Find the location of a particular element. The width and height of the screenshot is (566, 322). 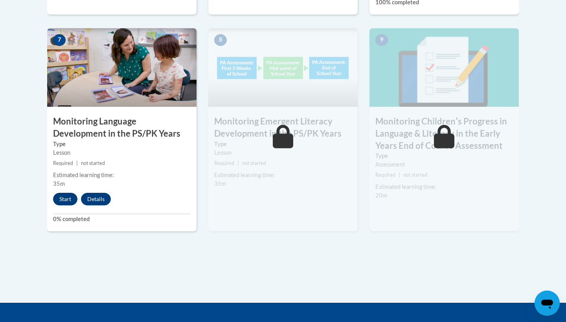

h3: Monitoring Language Development in the PS/PK Years is located at coordinates (122, 128).